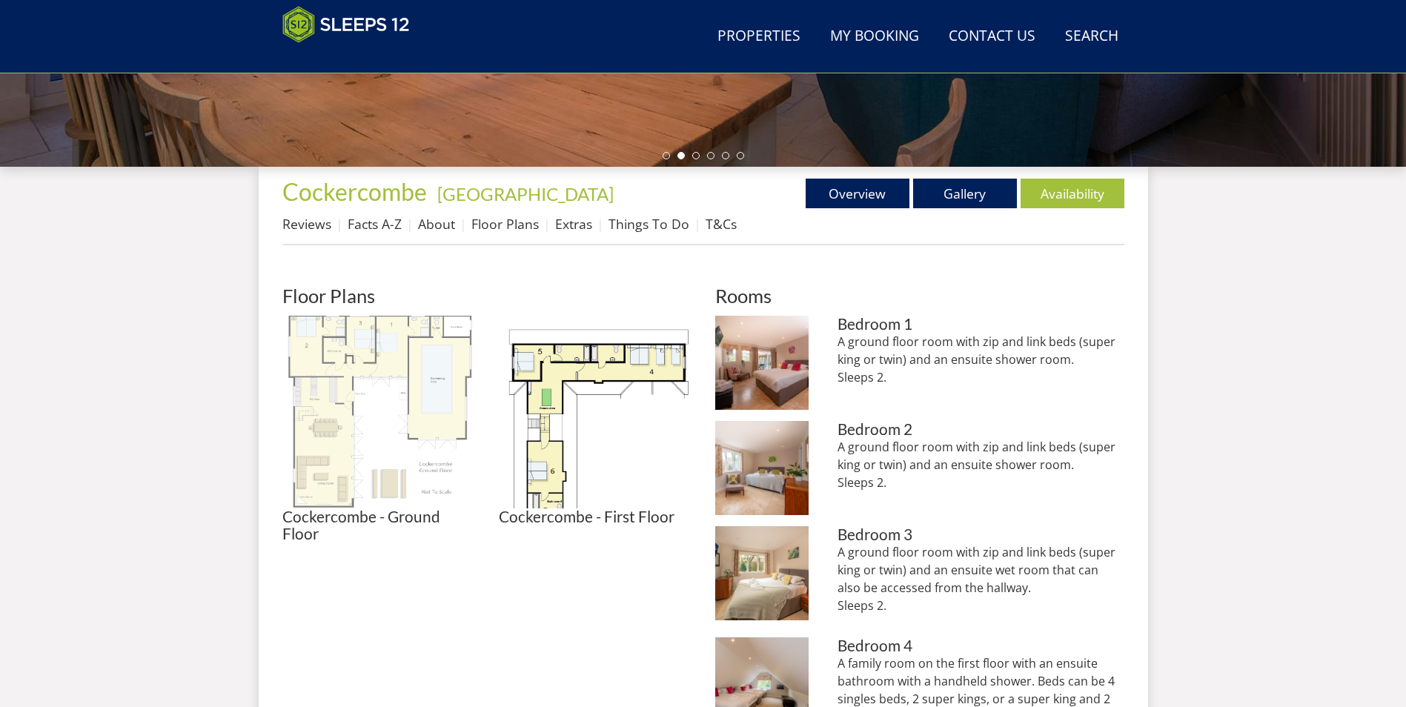  Describe the element at coordinates (762, 468) in the screenshot. I see `img: Bedroom 2` at that location.